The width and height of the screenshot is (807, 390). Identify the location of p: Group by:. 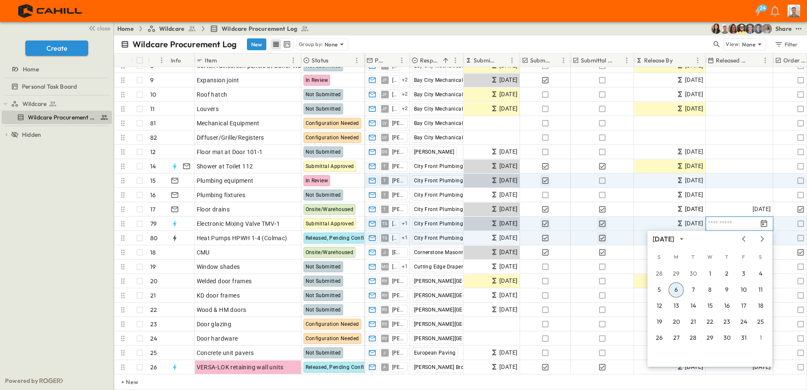
(311, 44).